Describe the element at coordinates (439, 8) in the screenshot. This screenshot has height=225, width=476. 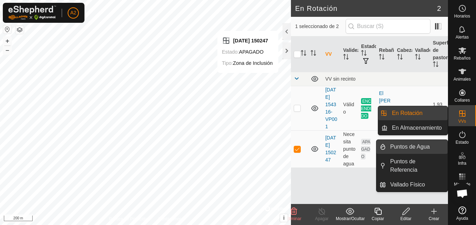
I see `span: 2` at that location.